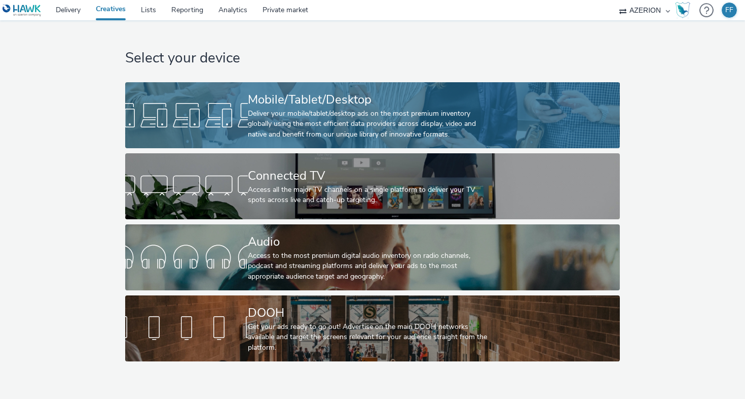 This screenshot has height=399, width=745. Describe the element at coordinates (372, 257) in the screenshot. I see `a: AudioAccess to the most premium digital audio inventory on radio channels, podcast and streaming ...` at that location.